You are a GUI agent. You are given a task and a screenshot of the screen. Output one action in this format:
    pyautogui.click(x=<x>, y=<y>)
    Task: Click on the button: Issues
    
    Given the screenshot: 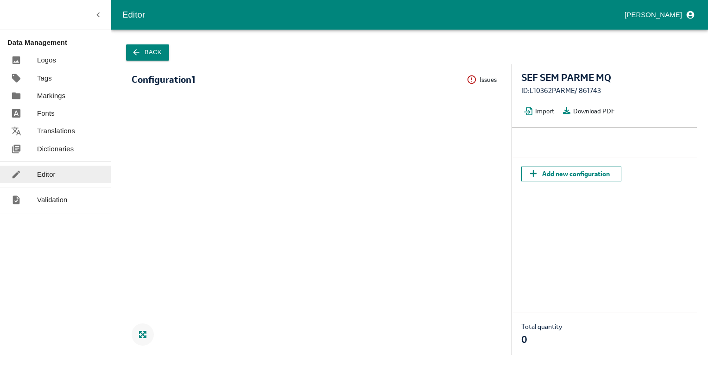 What is the action you would take?
    pyautogui.click(x=484, y=80)
    